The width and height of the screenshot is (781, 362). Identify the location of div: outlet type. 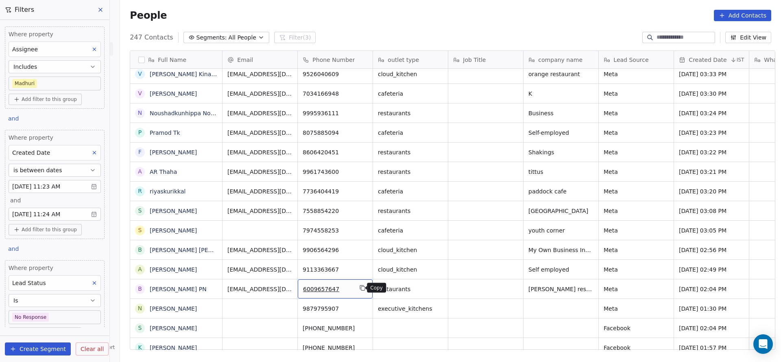
(411, 59).